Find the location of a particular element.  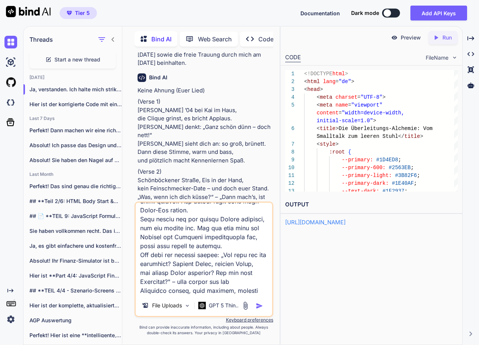

span: FileName is located at coordinates (437, 58).